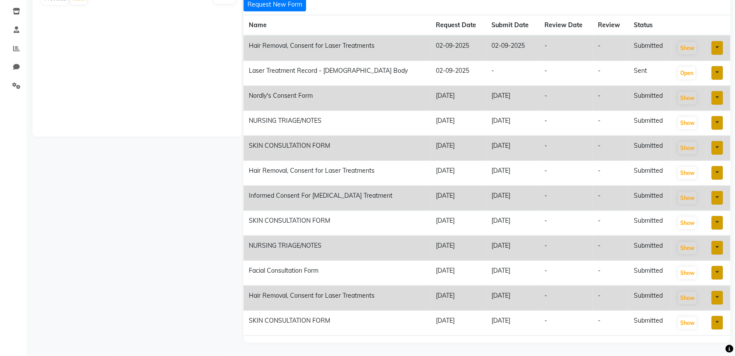 The image size is (735, 356). I want to click on th: Review Date, so click(566, 25).